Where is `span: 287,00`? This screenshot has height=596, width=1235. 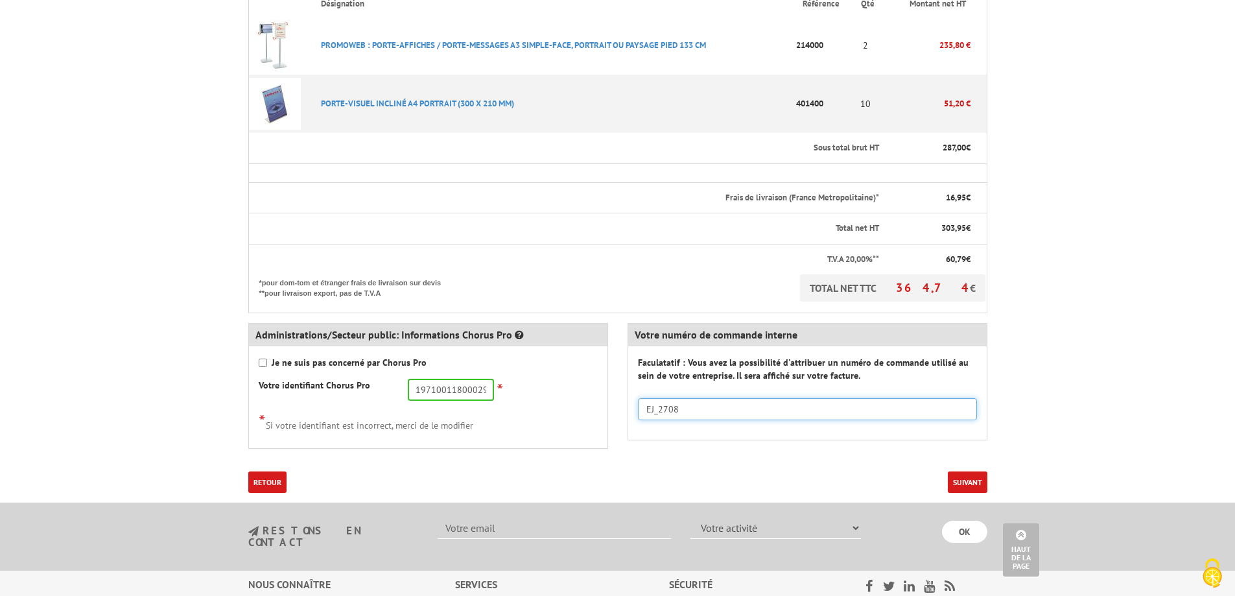 span: 287,00 is located at coordinates (954, 147).